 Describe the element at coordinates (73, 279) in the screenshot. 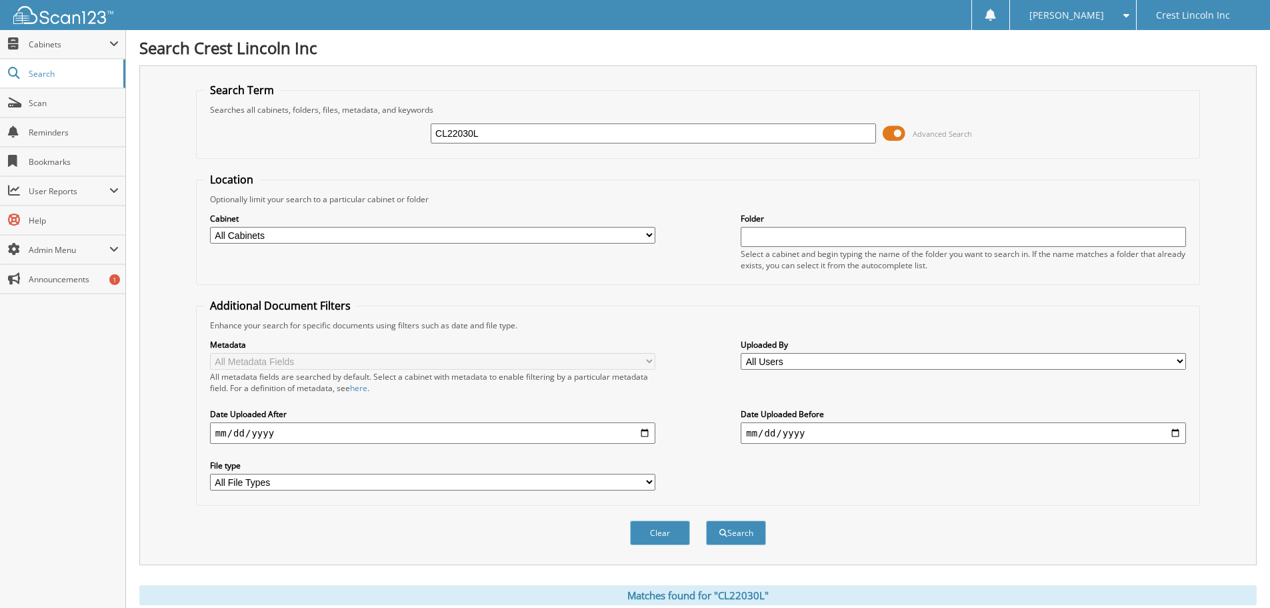

I see `span: Announcements` at that location.